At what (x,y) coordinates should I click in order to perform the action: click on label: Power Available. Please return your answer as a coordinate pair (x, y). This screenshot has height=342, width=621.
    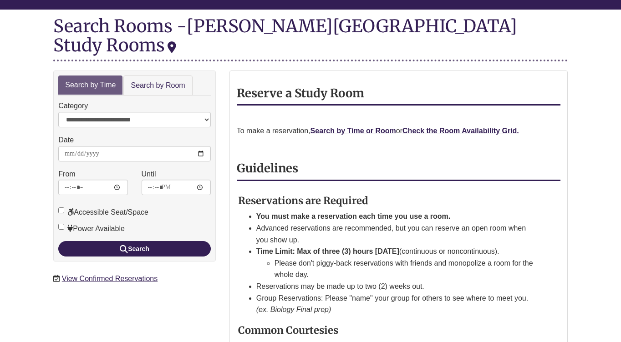
    Looking at the image, I should click on (91, 229).